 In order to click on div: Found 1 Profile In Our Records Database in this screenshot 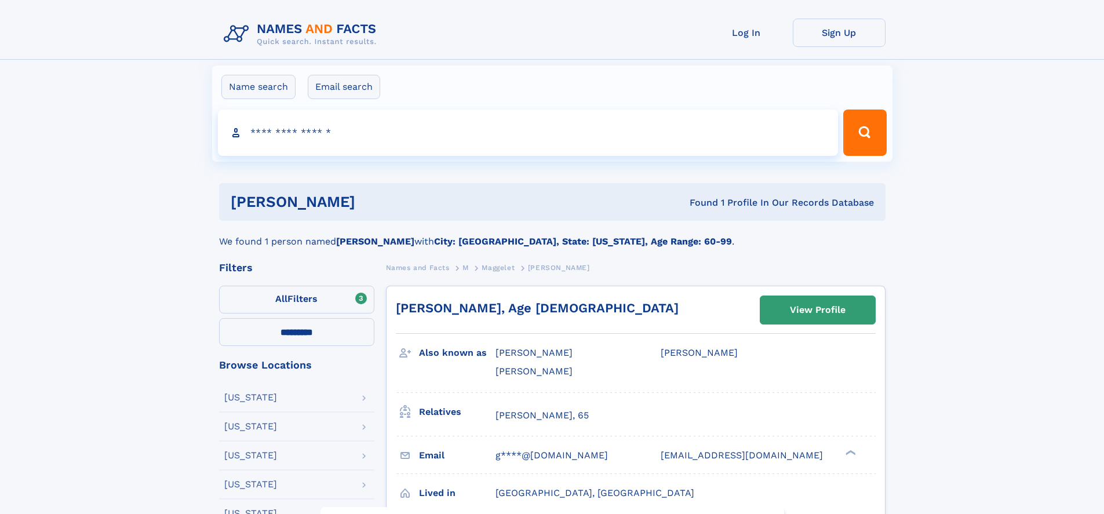, I will do `click(698, 203)`.